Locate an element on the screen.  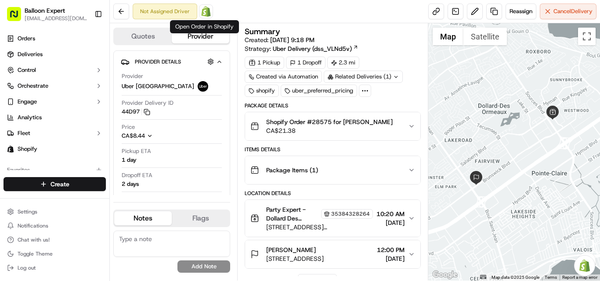
span: Cancel Delivery is located at coordinates (573, 11).